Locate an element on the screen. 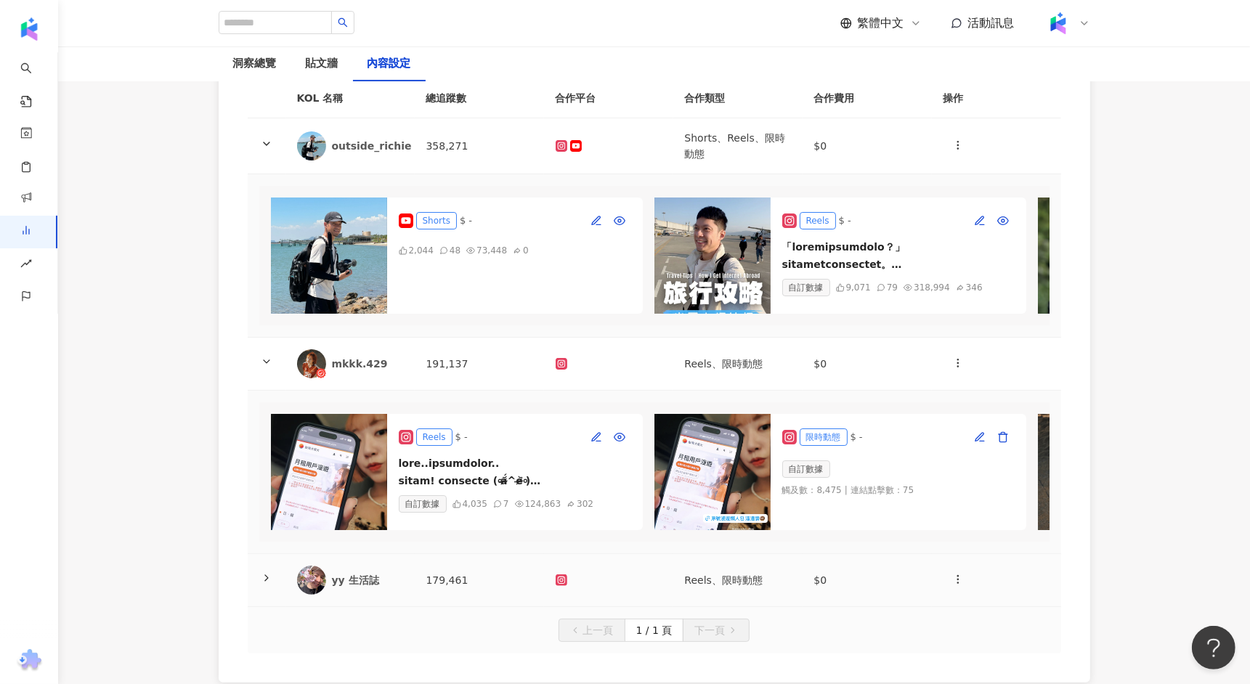 This screenshot has width=1250, height=684. div: outside_richie is located at coordinates (372, 146).